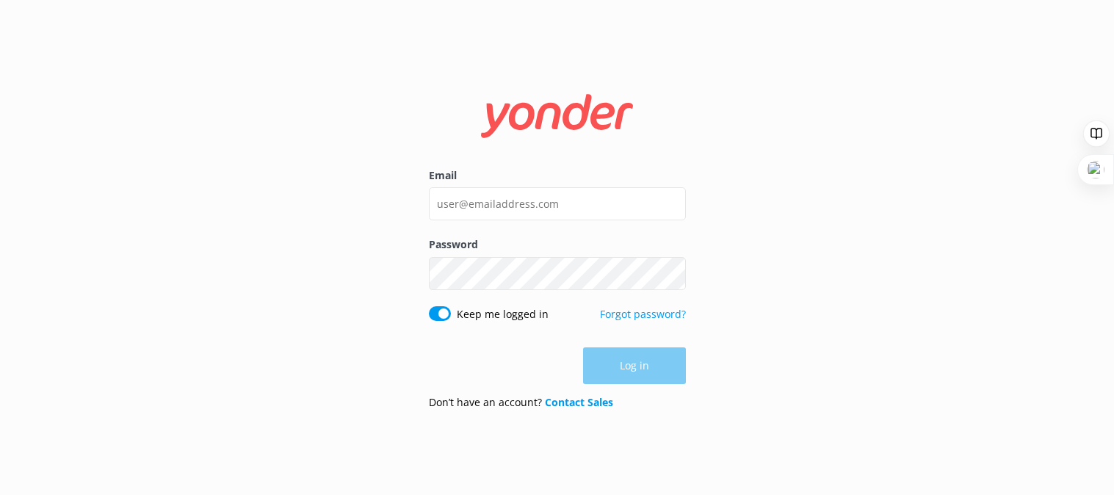  What do you see at coordinates (671, 273) in the screenshot?
I see `button: Show password` at bounding box center [671, 273].